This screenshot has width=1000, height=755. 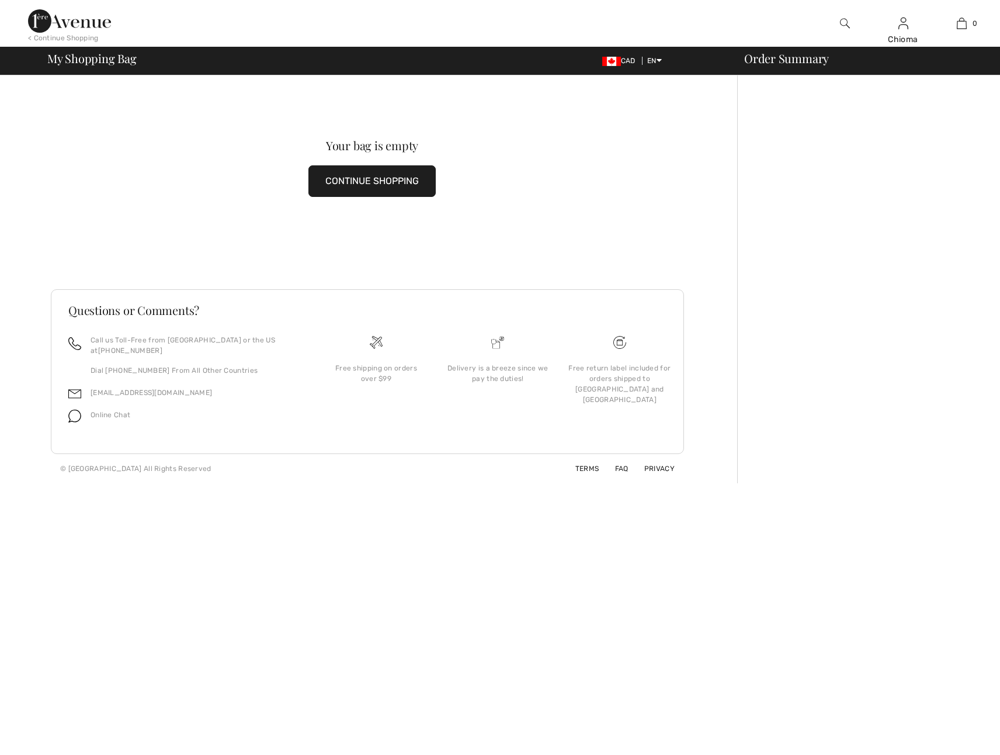 What do you see at coordinates (372, 181) in the screenshot?
I see `button: CONTINUE SHOPPING` at bounding box center [372, 181].